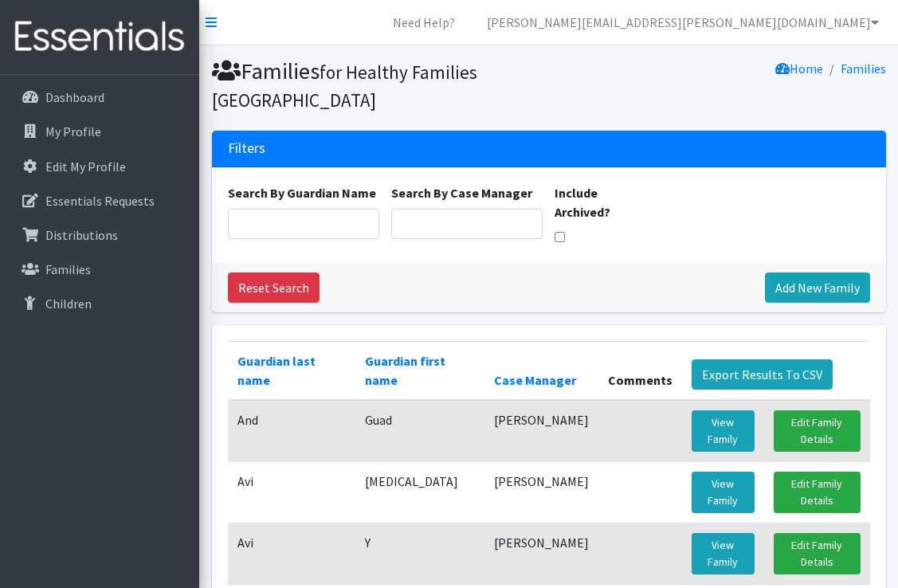 This screenshot has height=588, width=898. I want to click on td: Y, so click(420, 554).